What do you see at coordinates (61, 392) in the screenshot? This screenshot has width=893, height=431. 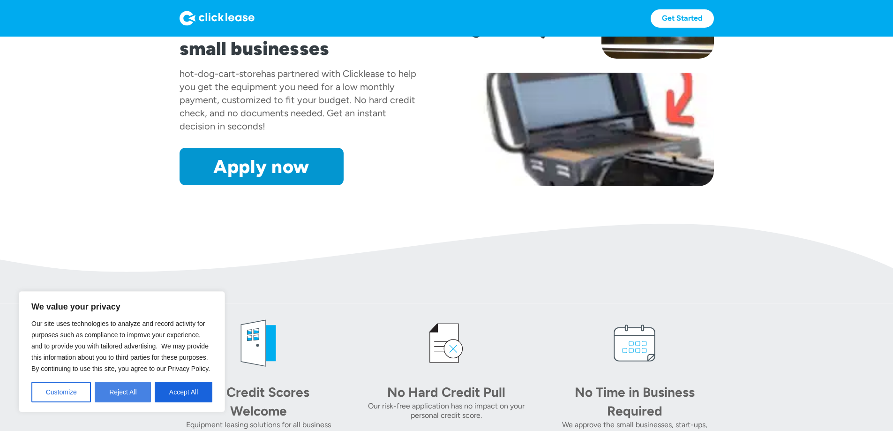 I see `button: Customize` at bounding box center [61, 392].